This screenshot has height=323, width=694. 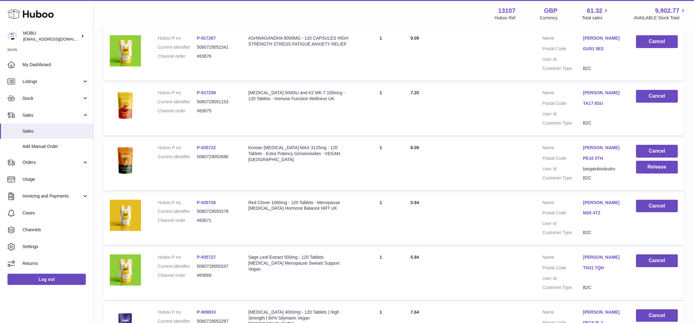 I want to click on dd: #83675, so click(x=216, y=111).